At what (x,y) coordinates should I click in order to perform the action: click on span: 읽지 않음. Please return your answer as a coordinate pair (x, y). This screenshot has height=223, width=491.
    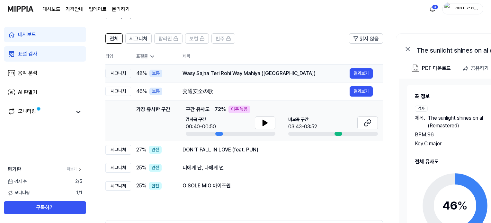
    Looking at the image, I should click on (369, 39).